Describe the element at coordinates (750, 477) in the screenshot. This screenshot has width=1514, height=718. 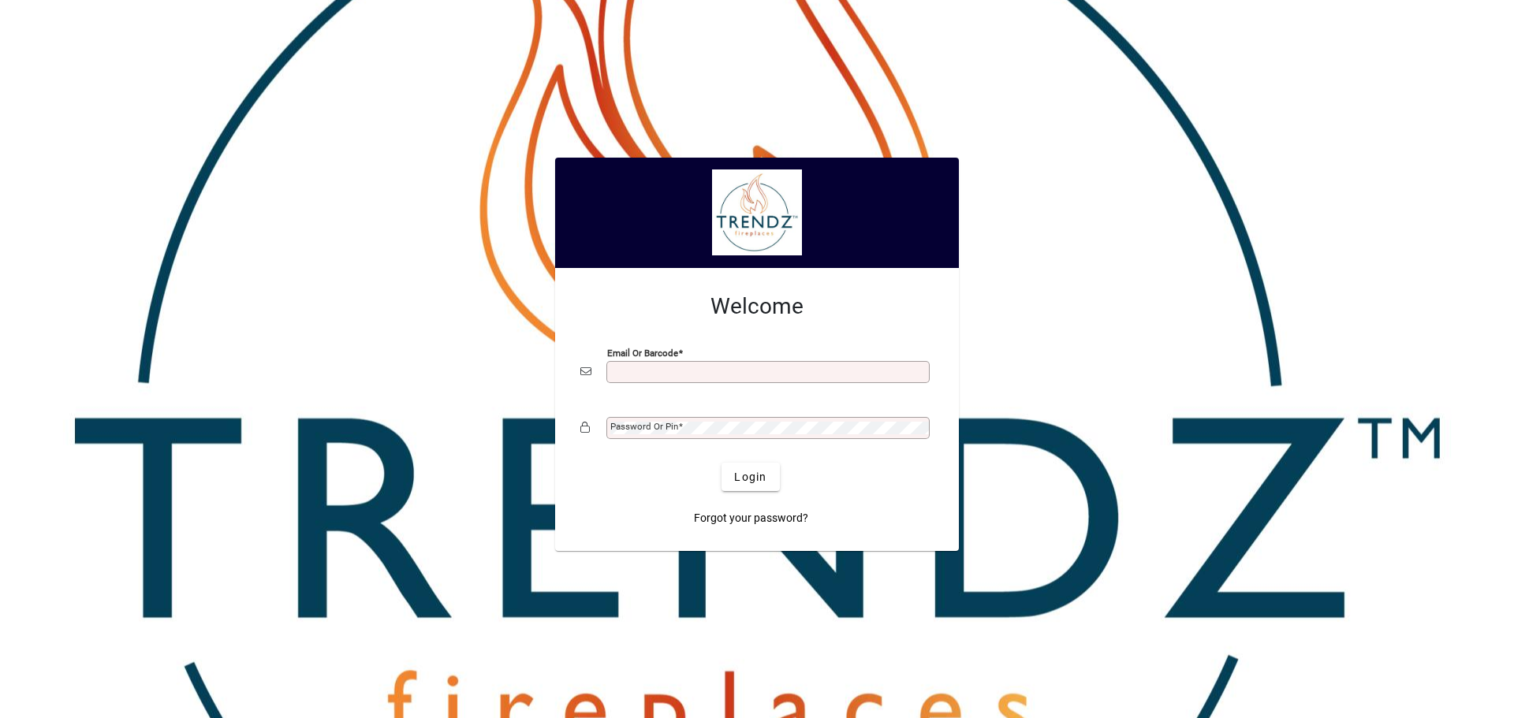
I see `span: Login` at that location.